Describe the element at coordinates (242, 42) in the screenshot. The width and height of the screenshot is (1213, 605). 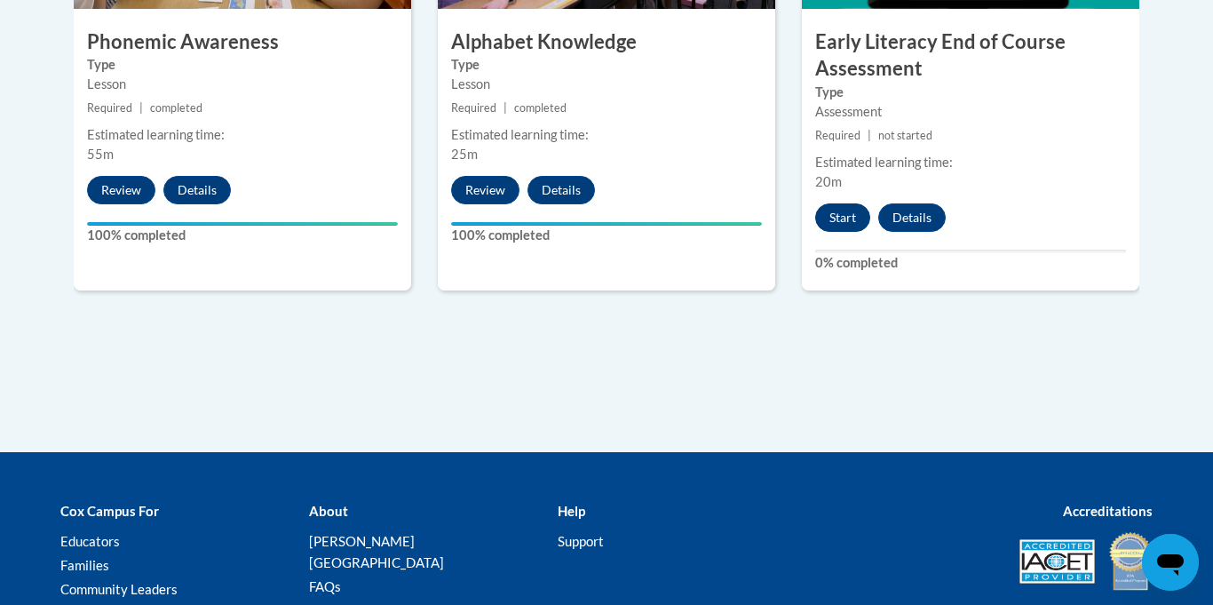
I see `h3: Phonemic Awareness` at that location.